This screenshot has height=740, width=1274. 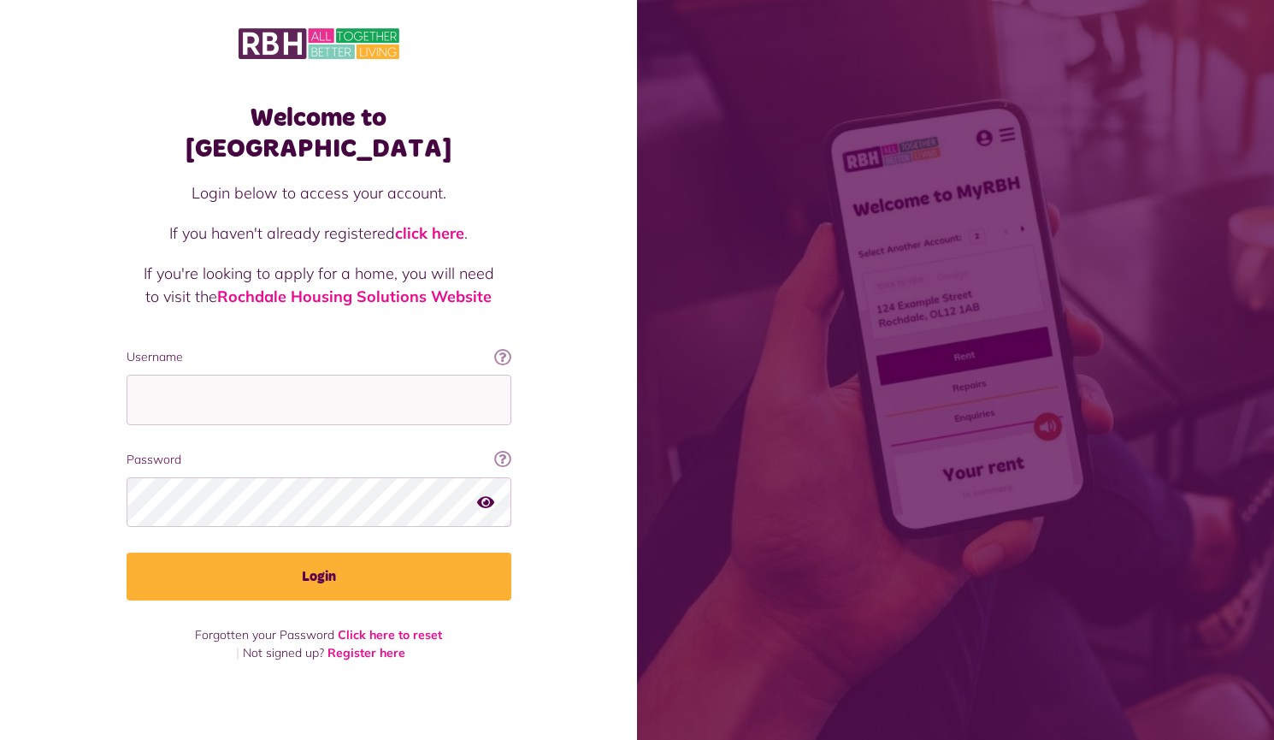 What do you see at coordinates (429, 233) in the screenshot?
I see `a: click here` at bounding box center [429, 233].